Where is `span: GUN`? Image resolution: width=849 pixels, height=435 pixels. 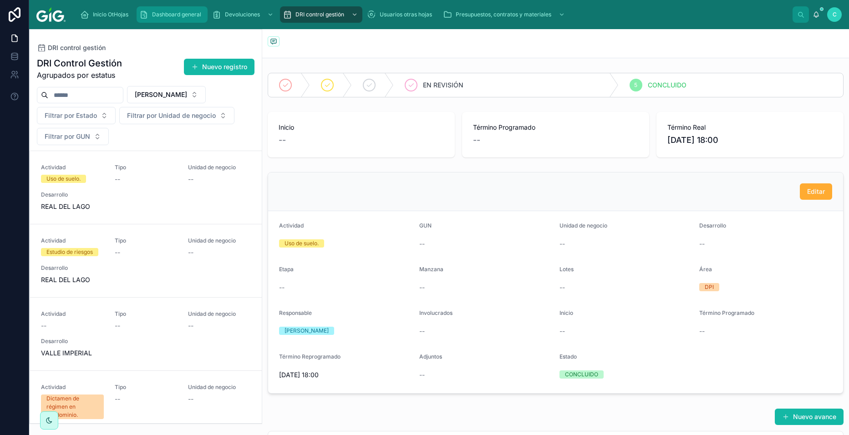
span: GUN is located at coordinates (425, 225).